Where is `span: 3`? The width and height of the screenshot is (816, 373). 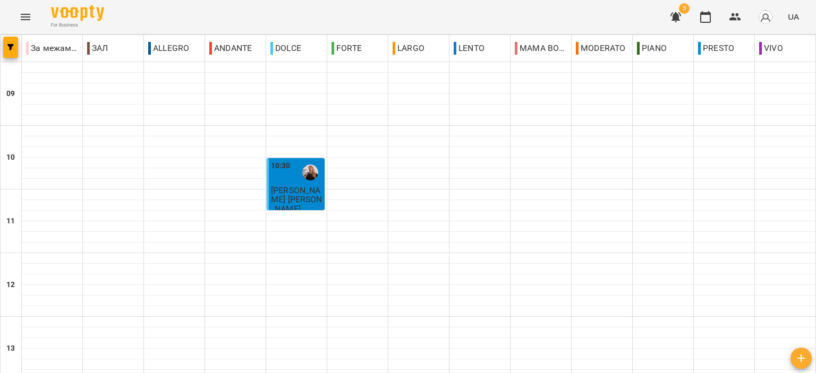
span: 3 is located at coordinates (684, 8).